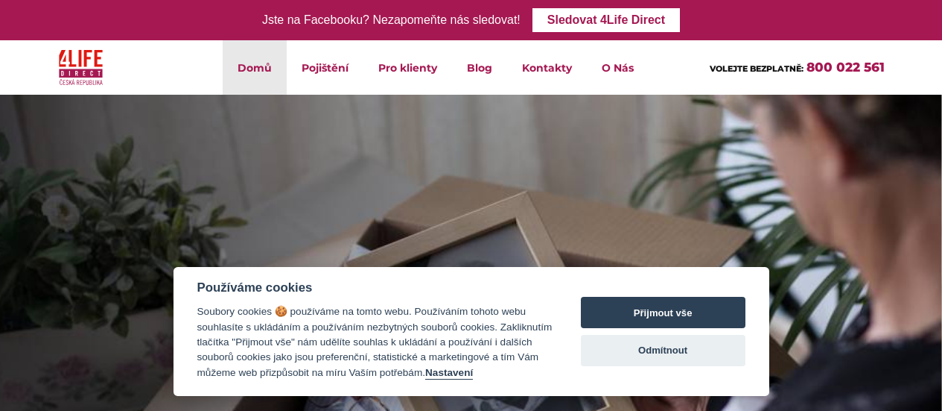 The width and height of the screenshot is (942, 411). What do you see at coordinates (547, 67) in the screenshot?
I see `a: Kontakty` at bounding box center [547, 67].